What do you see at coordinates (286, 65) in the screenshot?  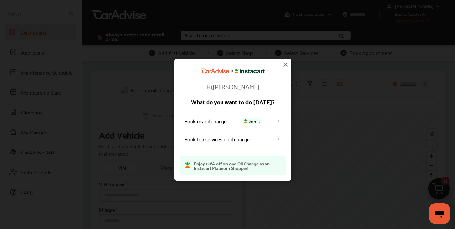 I see `img: close-icon.a004319c.svg` at bounding box center [286, 65].